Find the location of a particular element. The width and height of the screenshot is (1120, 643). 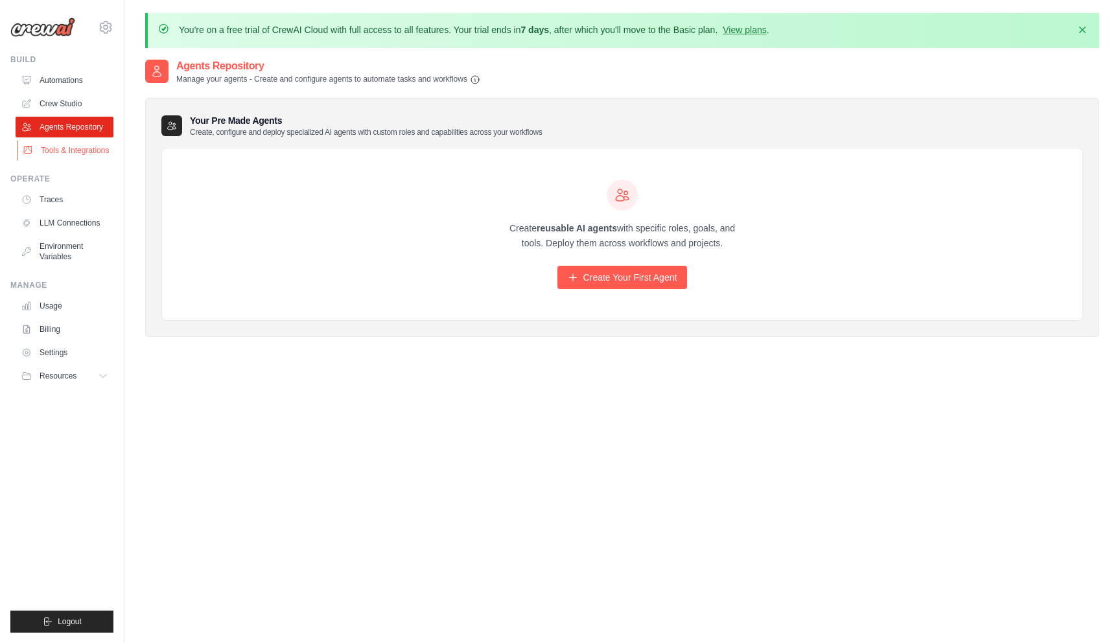

a: LLM Connections is located at coordinates (64, 223).